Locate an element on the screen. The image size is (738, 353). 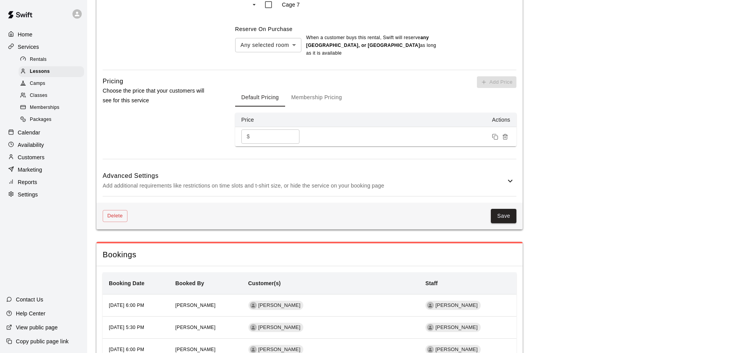
div: Lessons is located at coordinates (51, 72).